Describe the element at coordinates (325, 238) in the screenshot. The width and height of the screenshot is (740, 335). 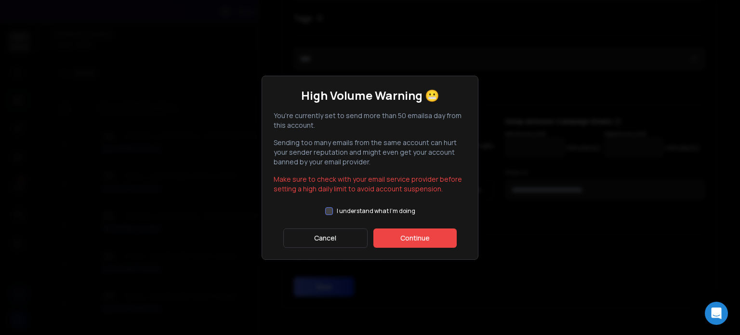
I see `button: Cancel` at that location.